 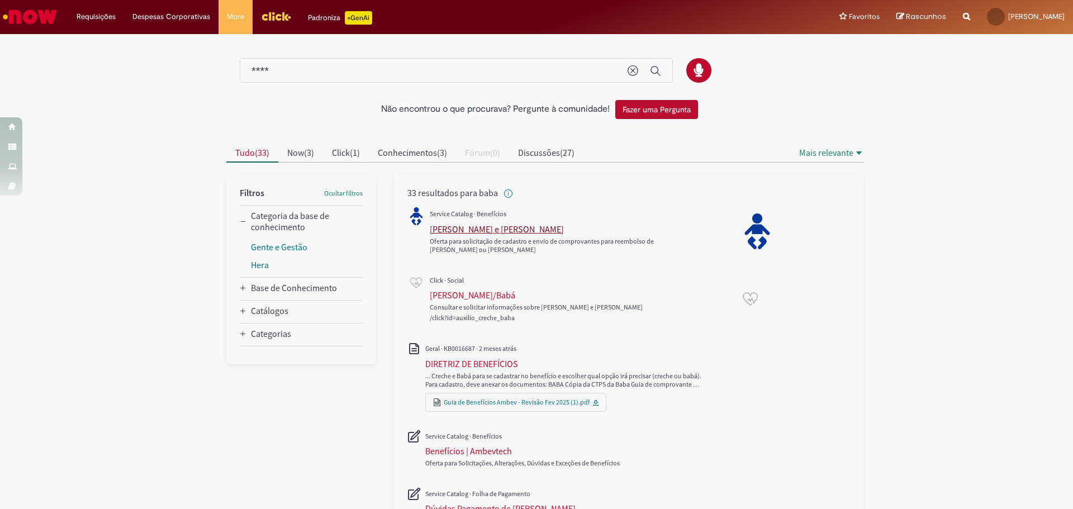 I want to click on span: Rascunhos, so click(x=926, y=16).